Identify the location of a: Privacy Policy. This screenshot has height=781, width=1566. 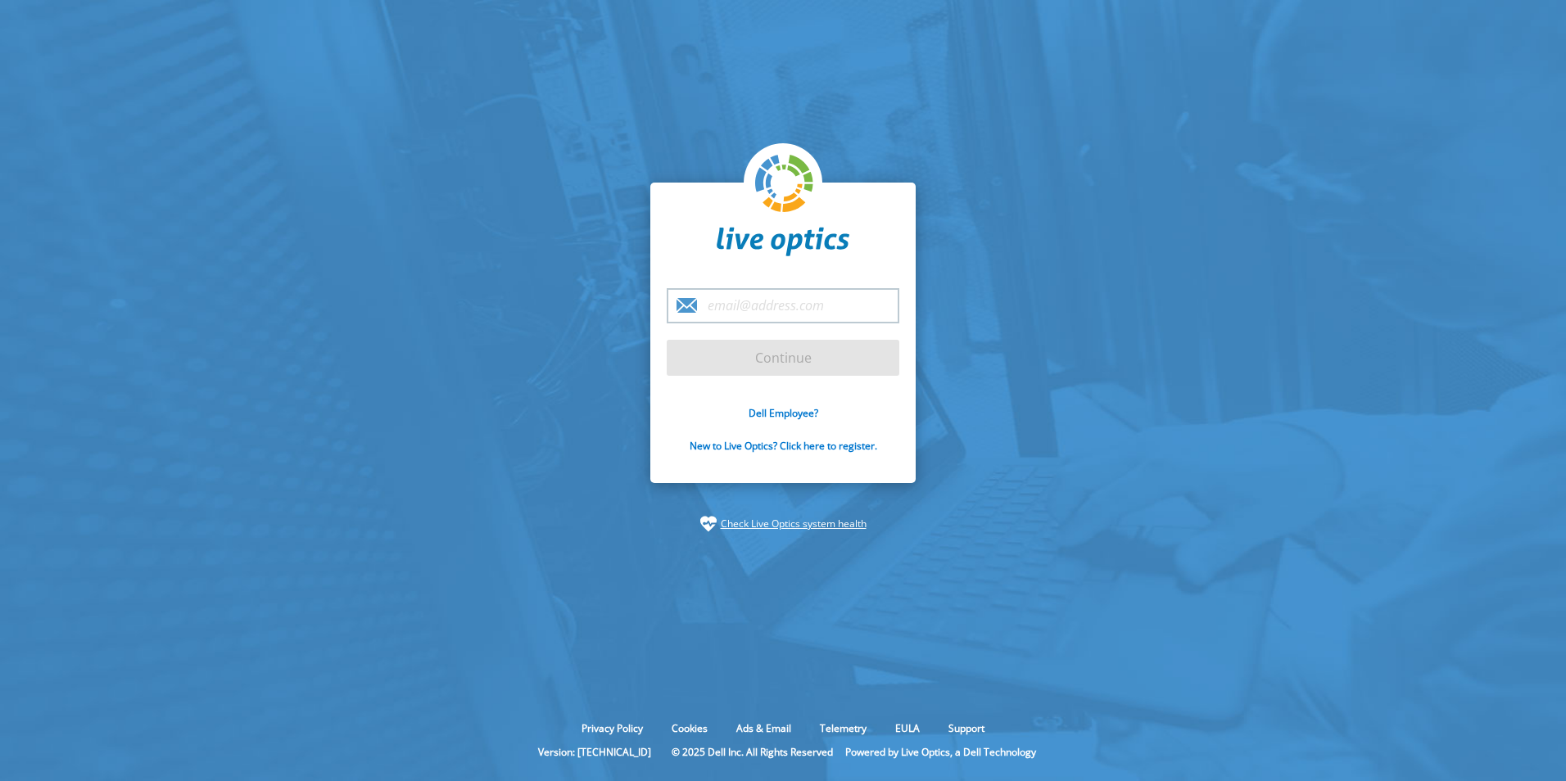
(612, 728).